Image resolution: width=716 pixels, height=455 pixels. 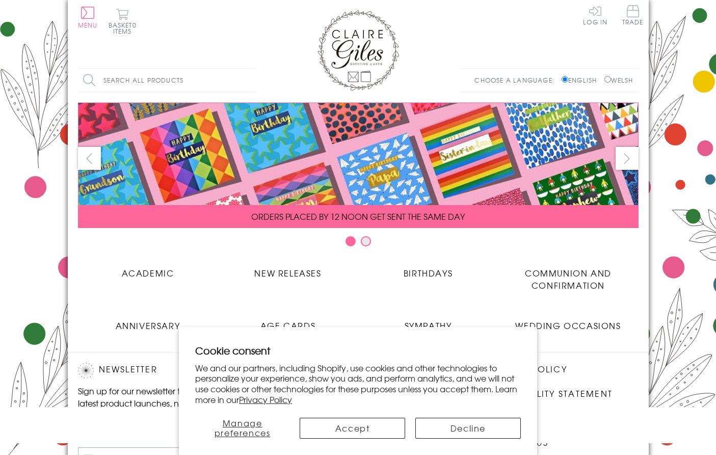 I want to click on a: Accessibility Statement, so click(x=549, y=393).